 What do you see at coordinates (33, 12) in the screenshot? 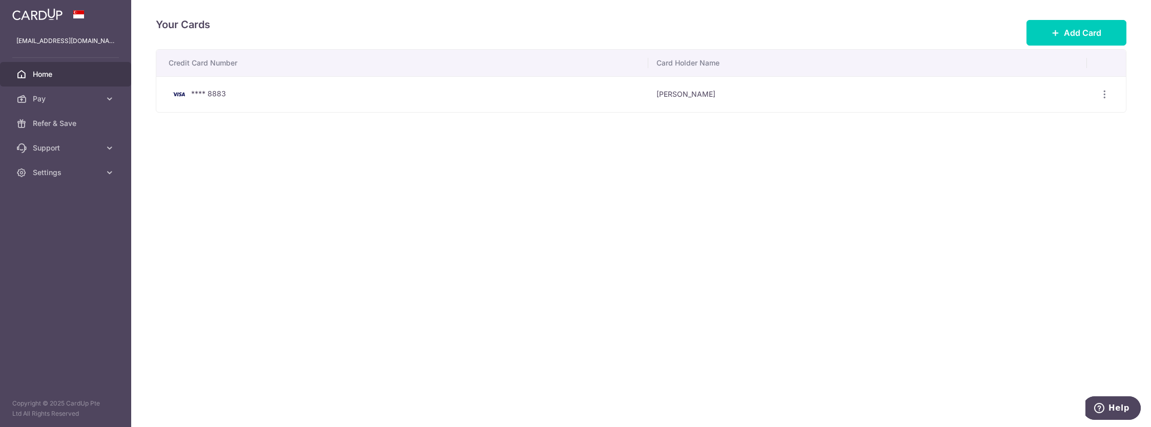
I see `span: Help` at bounding box center [33, 12].